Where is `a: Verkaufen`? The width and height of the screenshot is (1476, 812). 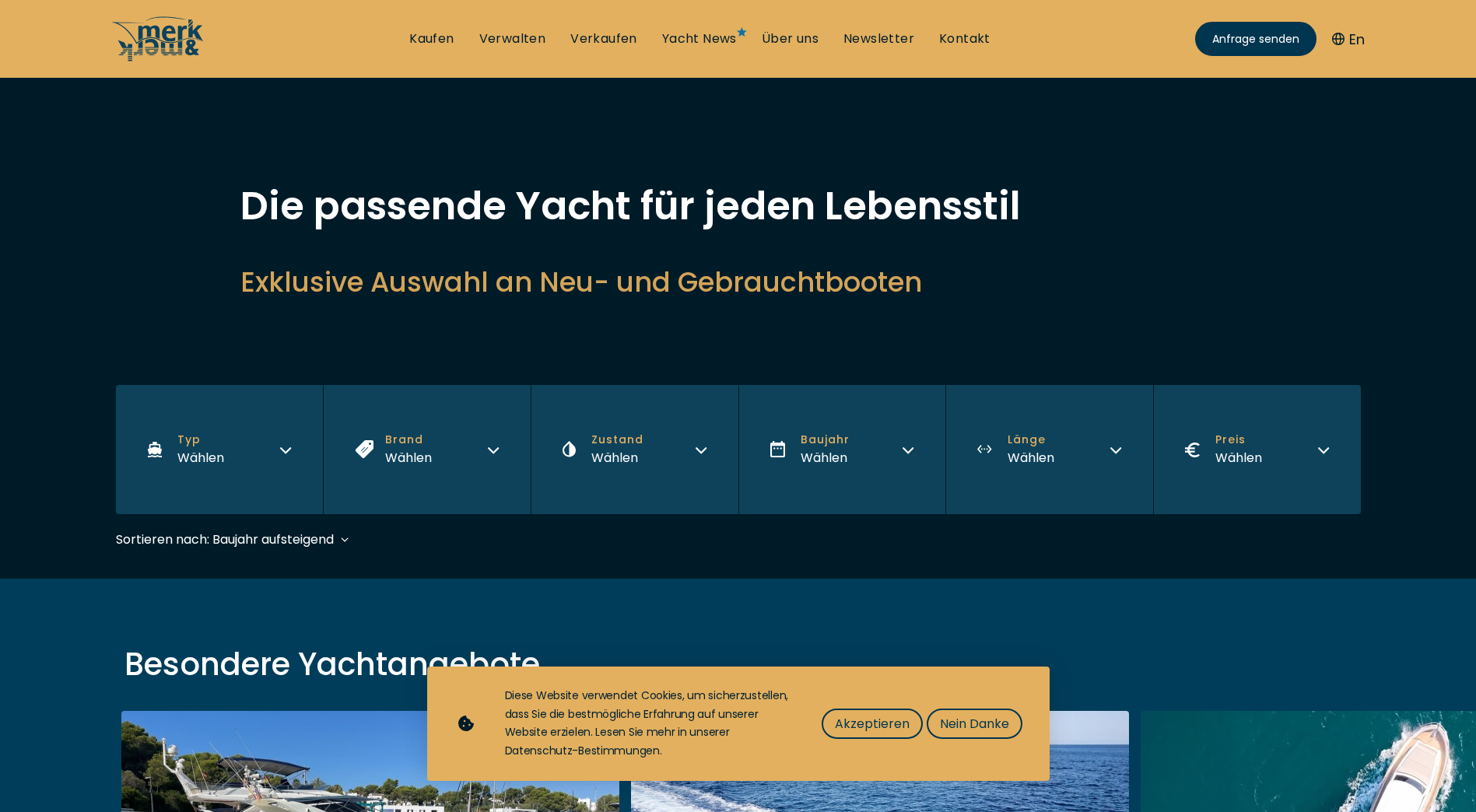 a: Verkaufen is located at coordinates (603, 39).